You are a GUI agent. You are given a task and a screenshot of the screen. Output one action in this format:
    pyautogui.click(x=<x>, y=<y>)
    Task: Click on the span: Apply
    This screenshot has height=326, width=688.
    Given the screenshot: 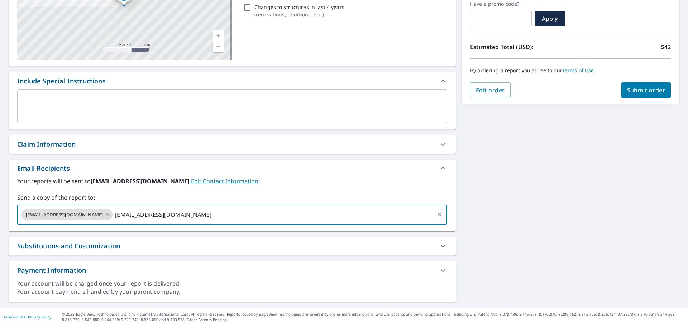 What is the action you would take?
    pyautogui.click(x=549, y=19)
    